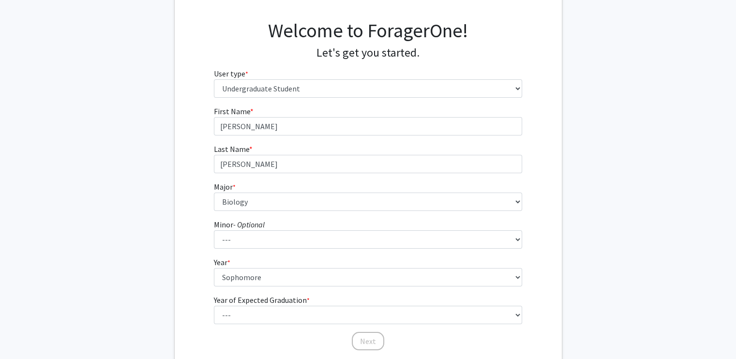 The height and width of the screenshot is (359, 736). I want to click on h1: Welcome to ForagerOne!, so click(368, 30).